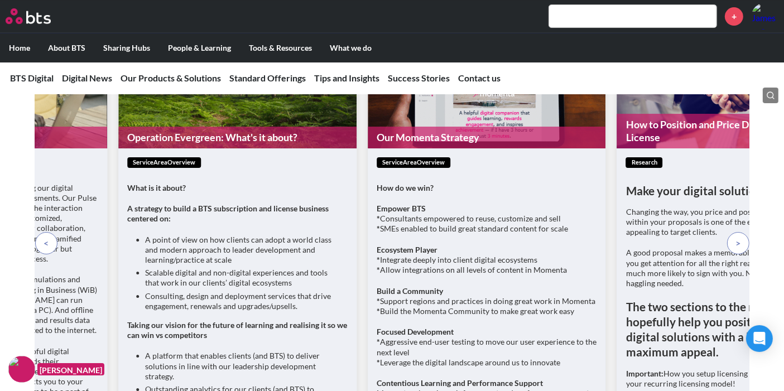 This screenshot has width=784, height=391. Describe the element at coordinates (22, 370) in the screenshot. I see `img: F` at that location.